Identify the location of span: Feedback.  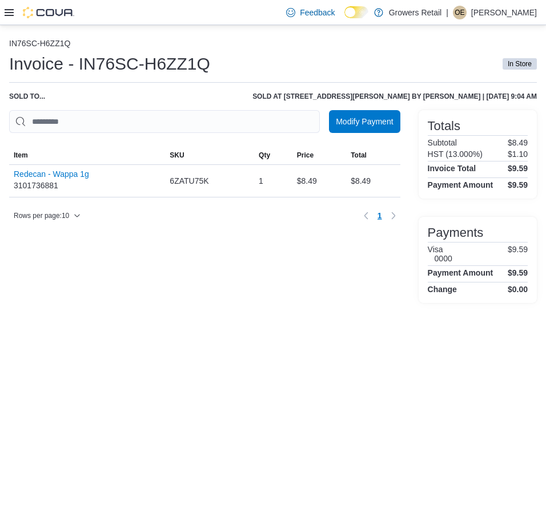
(317, 13).